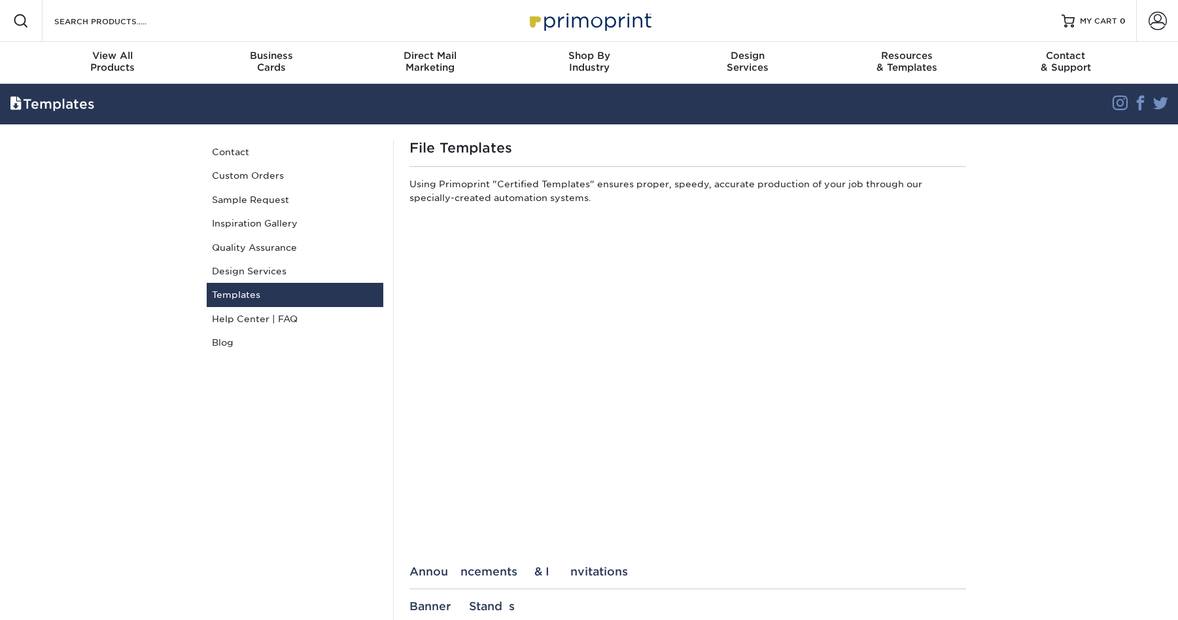 The height and width of the screenshot is (620, 1178). Describe the element at coordinates (295, 247) in the screenshot. I see `a: Quality Assurance` at that location.